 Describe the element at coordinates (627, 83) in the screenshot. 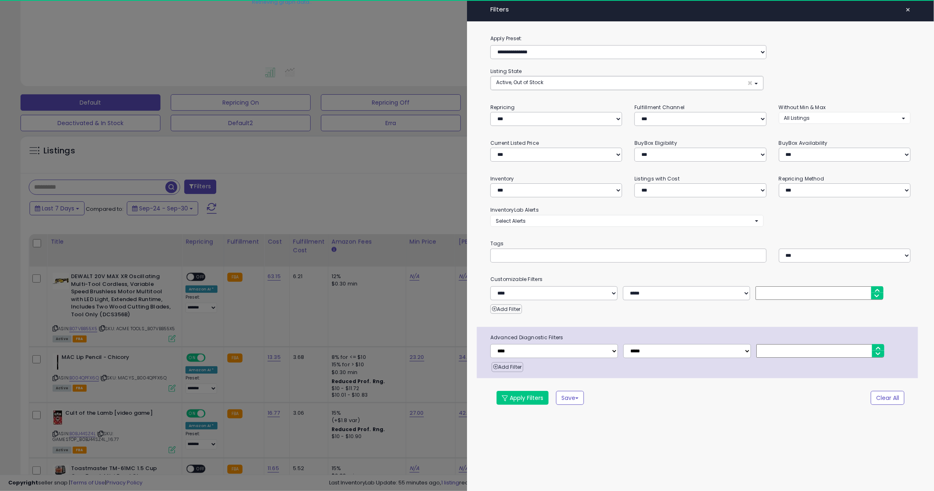

I see `button: Active, Out of Stock ×` at that location.